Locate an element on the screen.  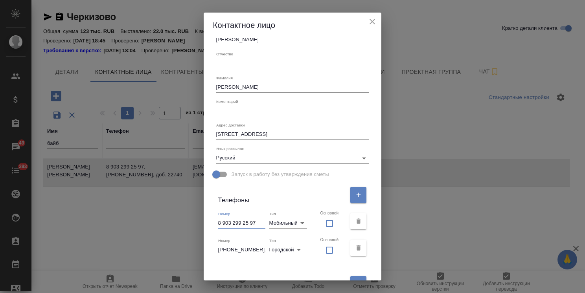
div: Городской is located at coordinates (286, 250).